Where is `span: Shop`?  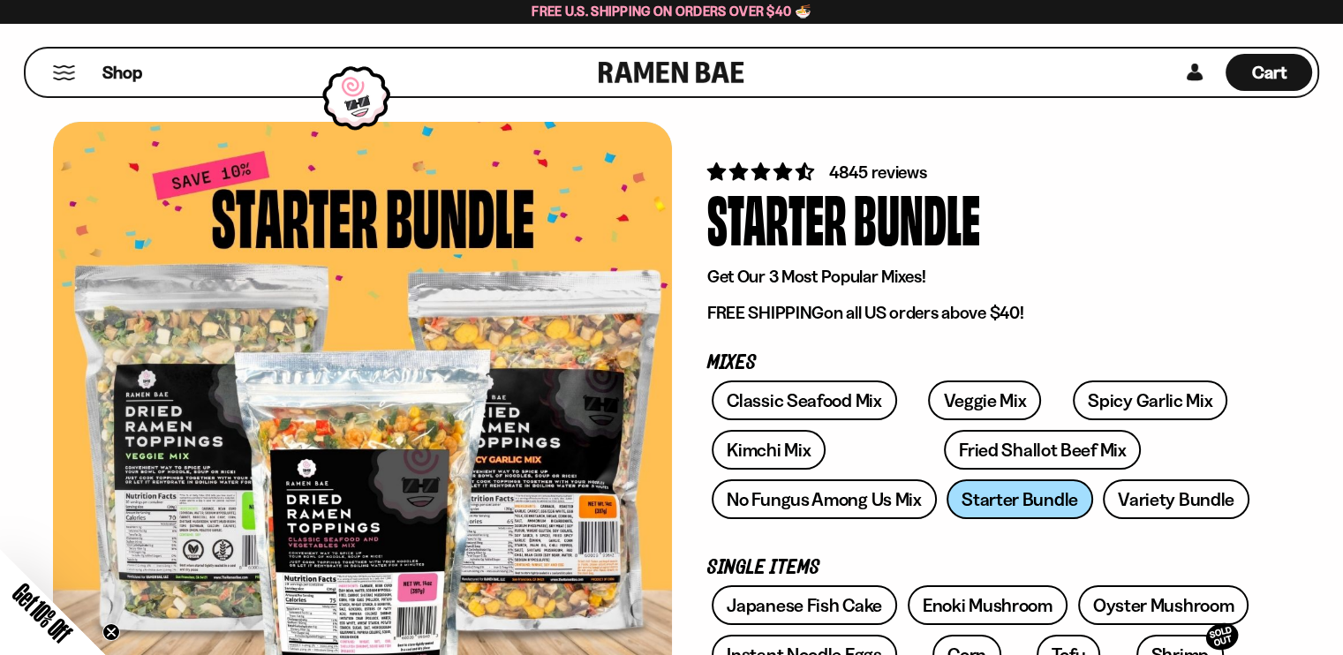
span: Shop is located at coordinates (122, 72).